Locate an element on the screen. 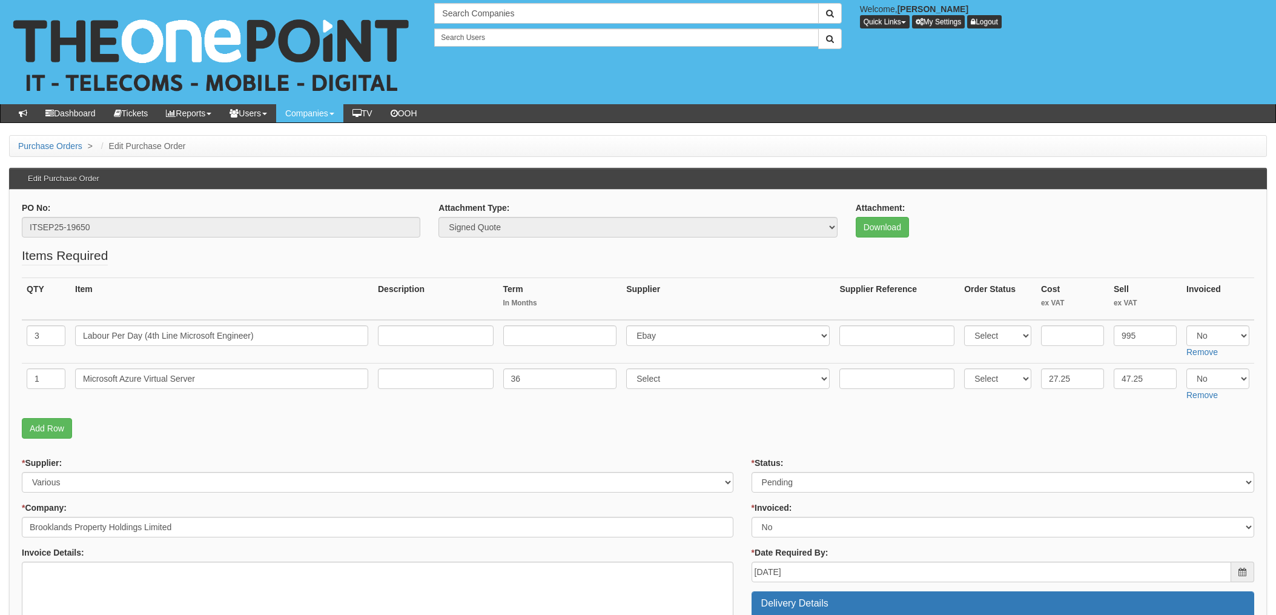 The height and width of the screenshot is (615, 1276). small: In Months is located at coordinates (560, 303).